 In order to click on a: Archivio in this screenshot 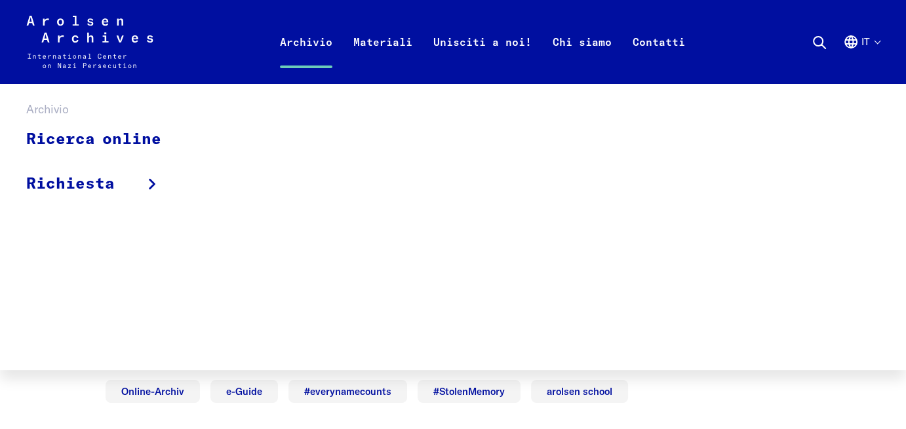, I will do `click(306, 58)`.